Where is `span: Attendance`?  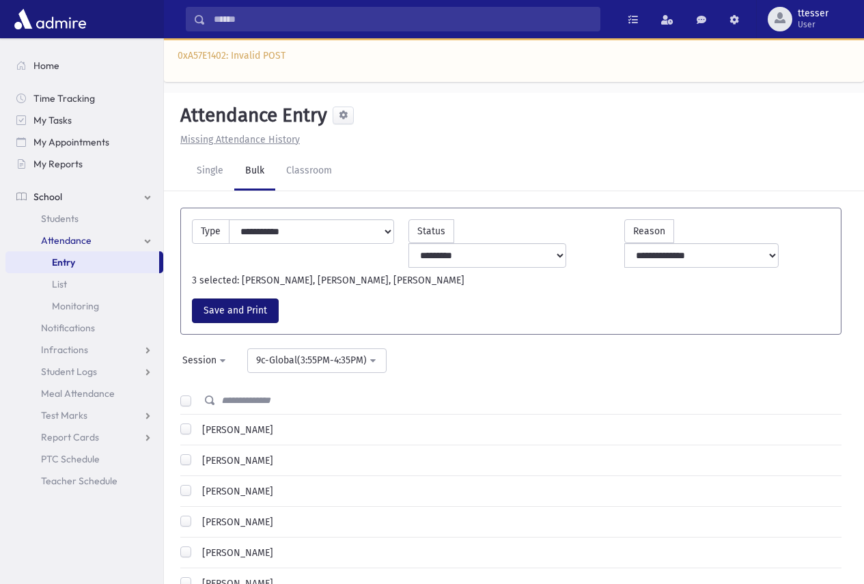 span: Attendance is located at coordinates (66, 240).